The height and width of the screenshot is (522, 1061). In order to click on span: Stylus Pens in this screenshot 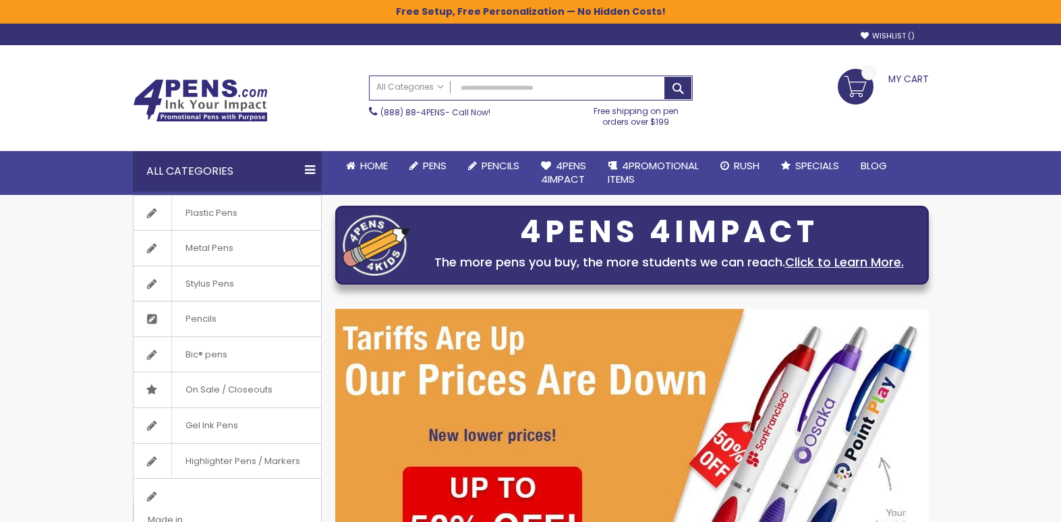, I will do `click(209, 284)`.